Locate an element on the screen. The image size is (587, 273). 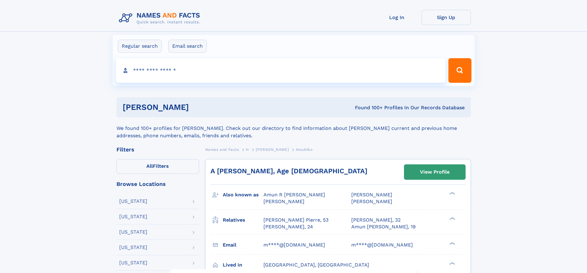
label: Regular search is located at coordinates (140, 46).